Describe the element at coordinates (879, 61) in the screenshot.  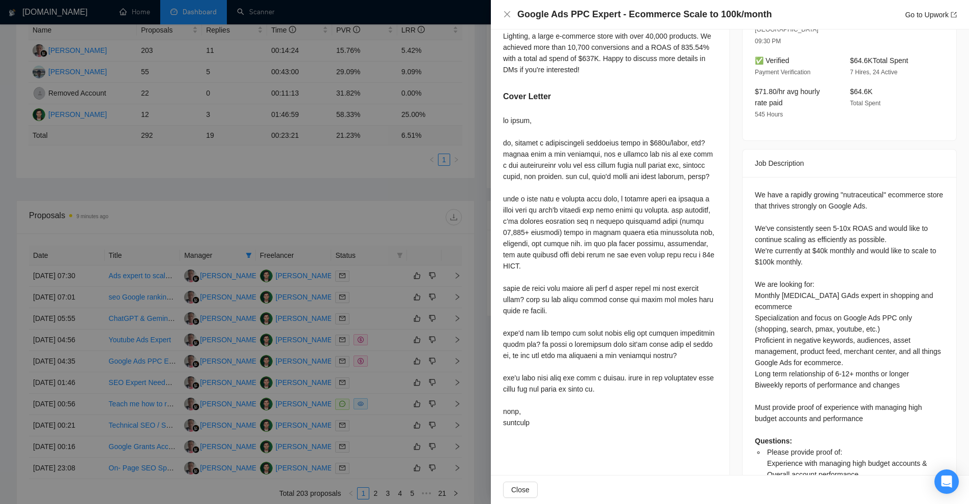
I see `span: $64.6K Total Spent` at that location.